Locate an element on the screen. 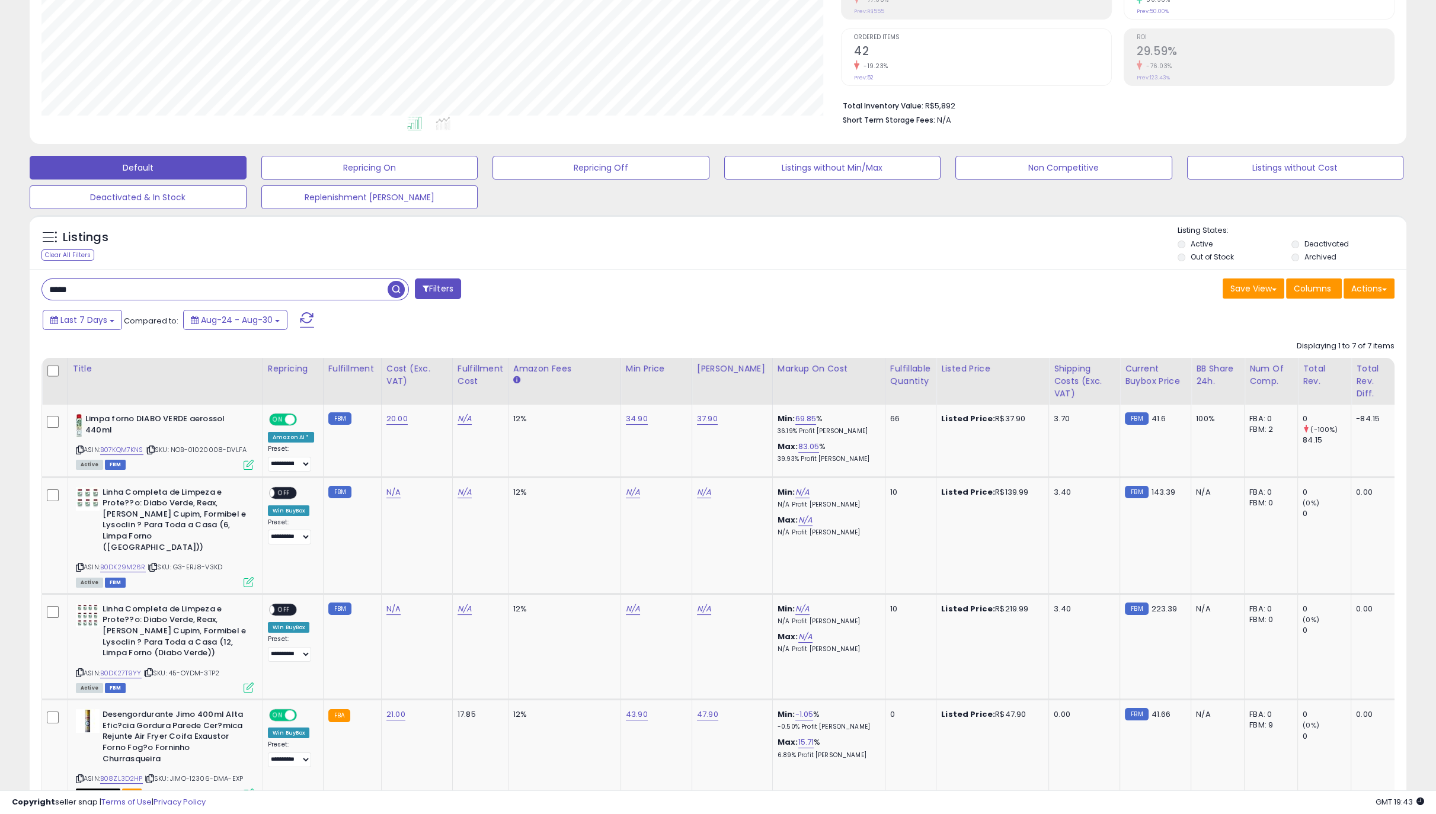 This screenshot has height=814, width=1436. span: Columns is located at coordinates (1312, 289).